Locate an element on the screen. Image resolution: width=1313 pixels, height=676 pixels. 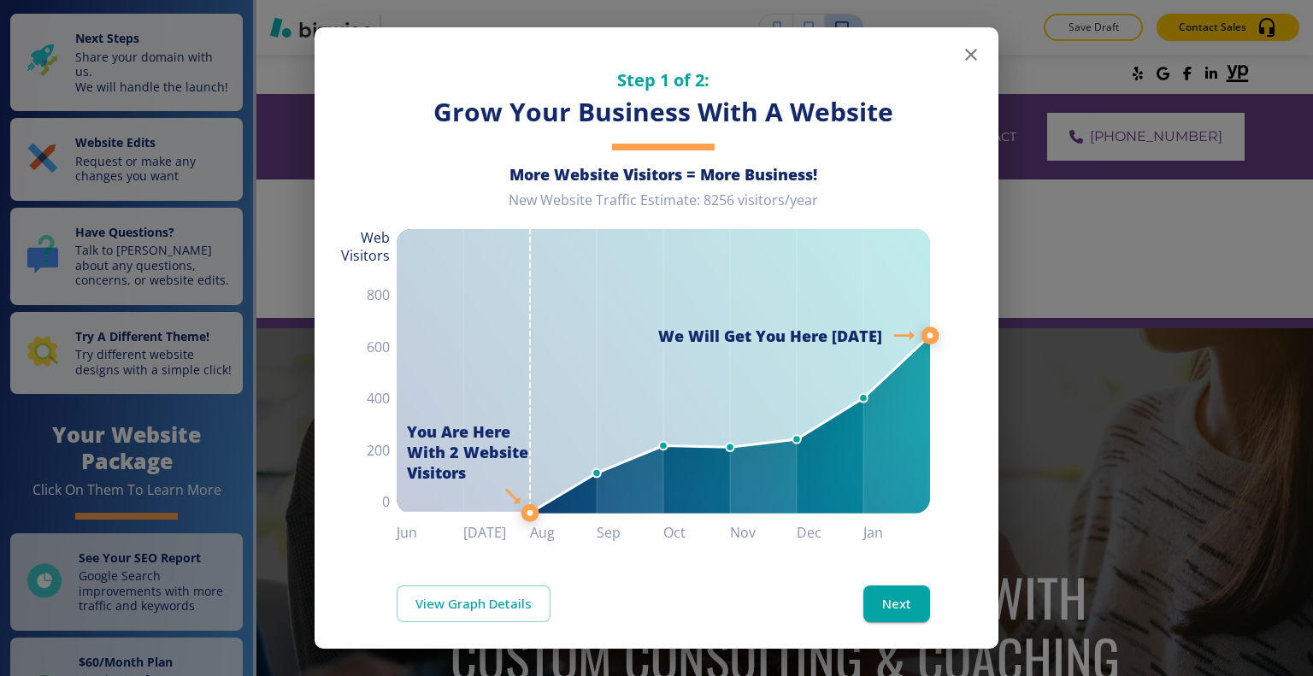
div: New Website Traffic Estimate: 8256 visitors/year is located at coordinates (663, 207).